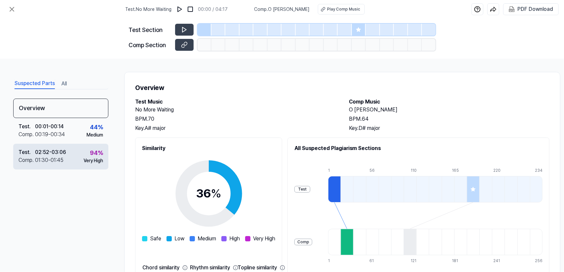 The height and width of the screenshot is (272, 564). What do you see at coordinates (449, 119) in the screenshot?
I see `div: BPM. 64` at bounding box center [449, 119].